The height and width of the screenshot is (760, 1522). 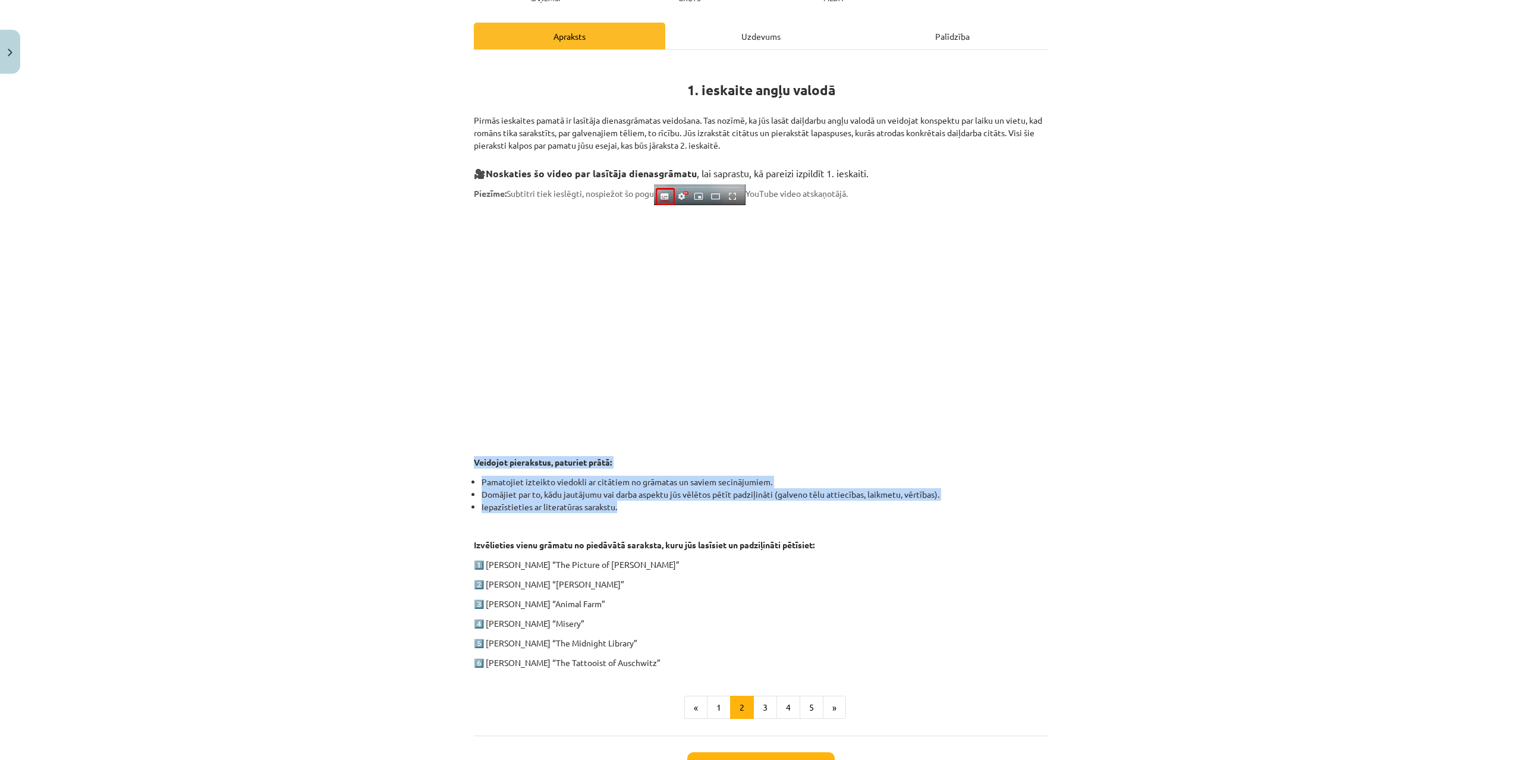 What do you see at coordinates (661, 193) in the screenshot?
I see `span: Subtitri tiek ieslēgti, nospiežot šo pogu YouTube video atskaņotājā.` at bounding box center [661, 193].